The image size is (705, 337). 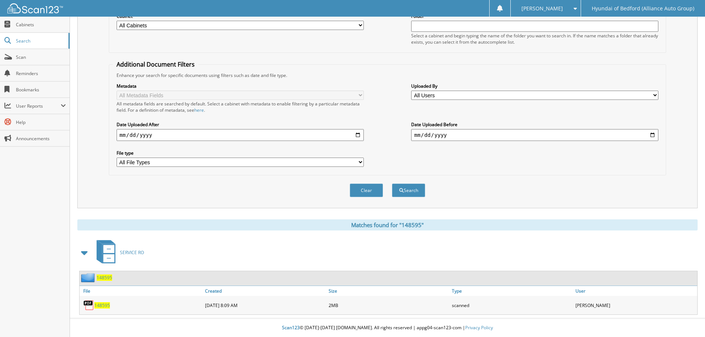 I want to click on a: File, so click(x=141, y=291).